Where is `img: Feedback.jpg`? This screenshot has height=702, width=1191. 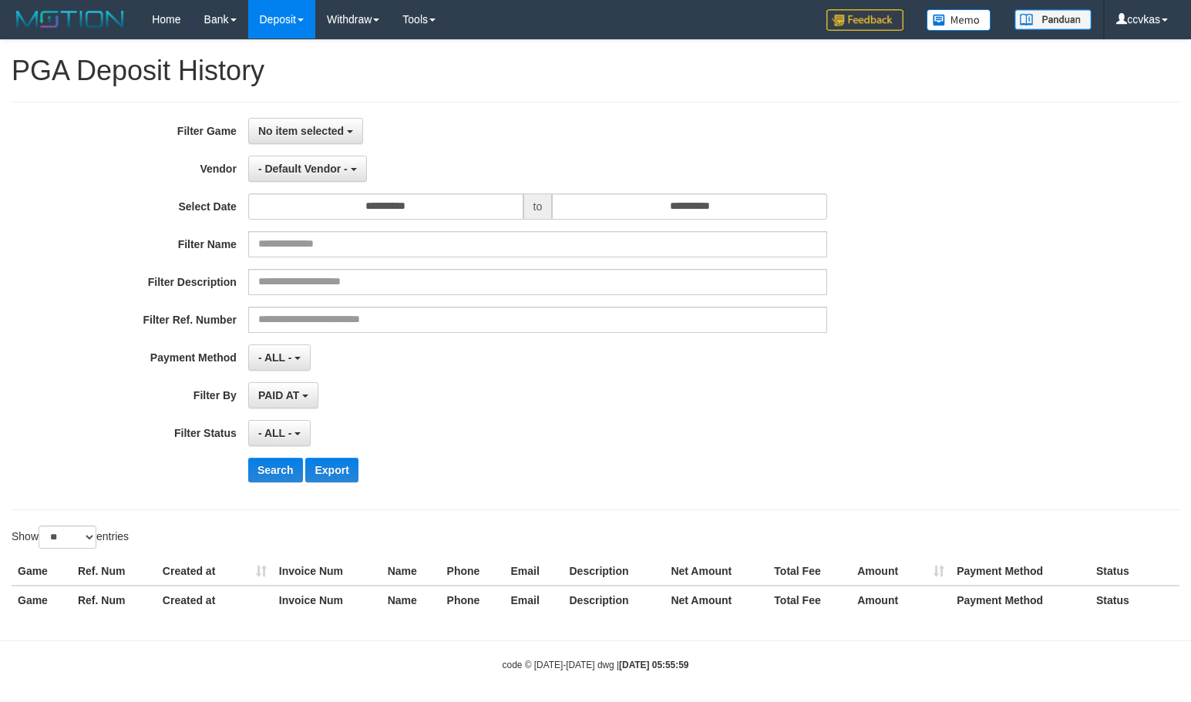 img: Feedback.jpg is located at coordinates (865, 20).